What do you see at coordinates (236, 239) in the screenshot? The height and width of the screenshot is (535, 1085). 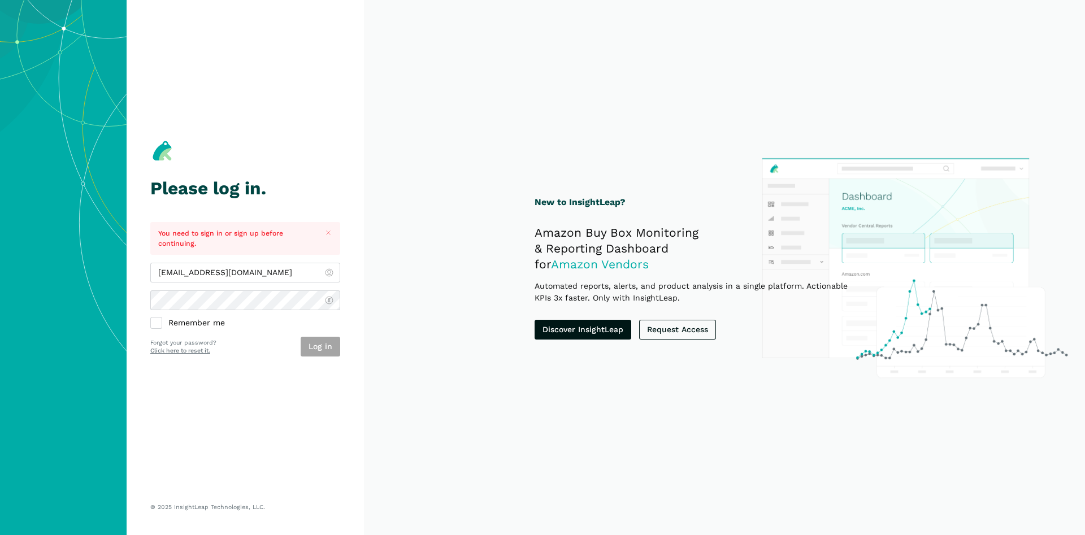 I see `p: You need to sign in or sign up before continuing.` at bounding box center [236, 239].